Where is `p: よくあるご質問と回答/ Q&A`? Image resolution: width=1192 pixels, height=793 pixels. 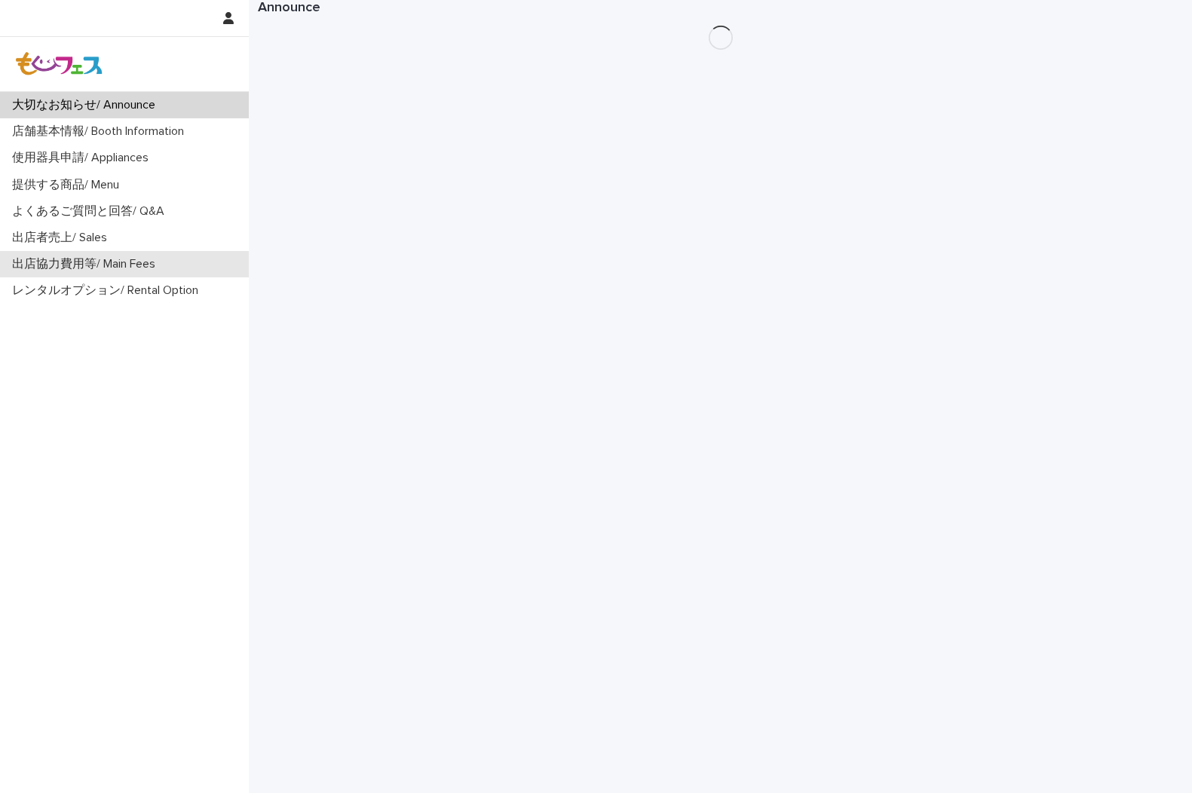 p: よくあるご質問と回答/ Q&A is located at coordinates (91, 211).